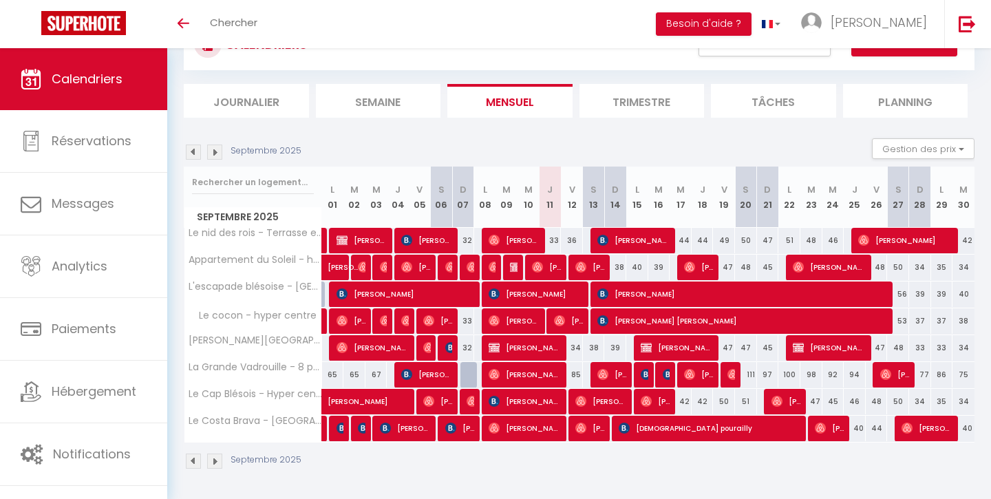  What do you see at coordinates (510, 100) in the screenshot?
I see `li: Mensuel` at bounding box center [510, 100].